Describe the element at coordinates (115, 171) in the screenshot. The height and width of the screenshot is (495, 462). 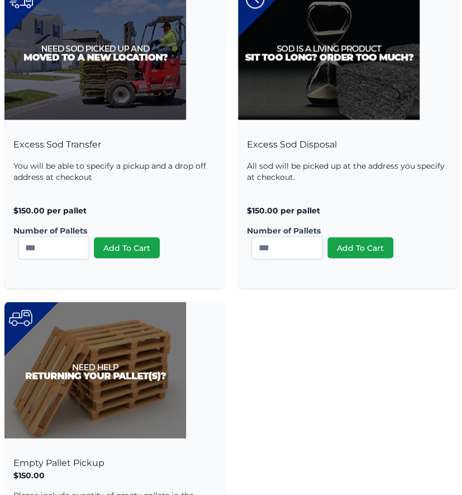
I see `p: You will be able to specify a pickup and a drop off address at checkout` at that location.